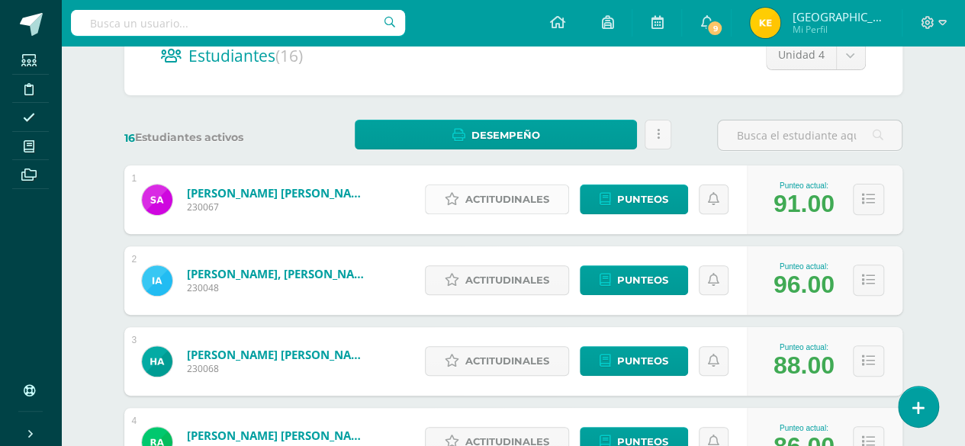  What do you see at coordinates (815, 55) in the screenshot?
I see `a: Unidad 4` at bounding box center [815, 55].